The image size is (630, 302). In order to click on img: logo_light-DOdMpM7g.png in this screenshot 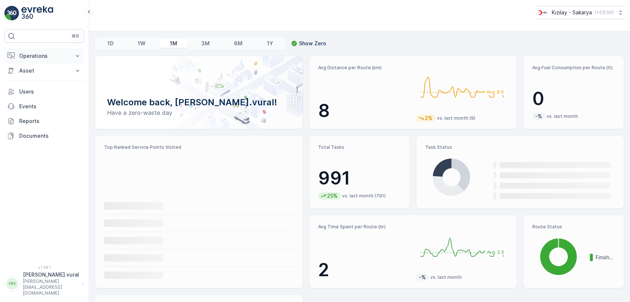, I will do `click(37, 13)`.